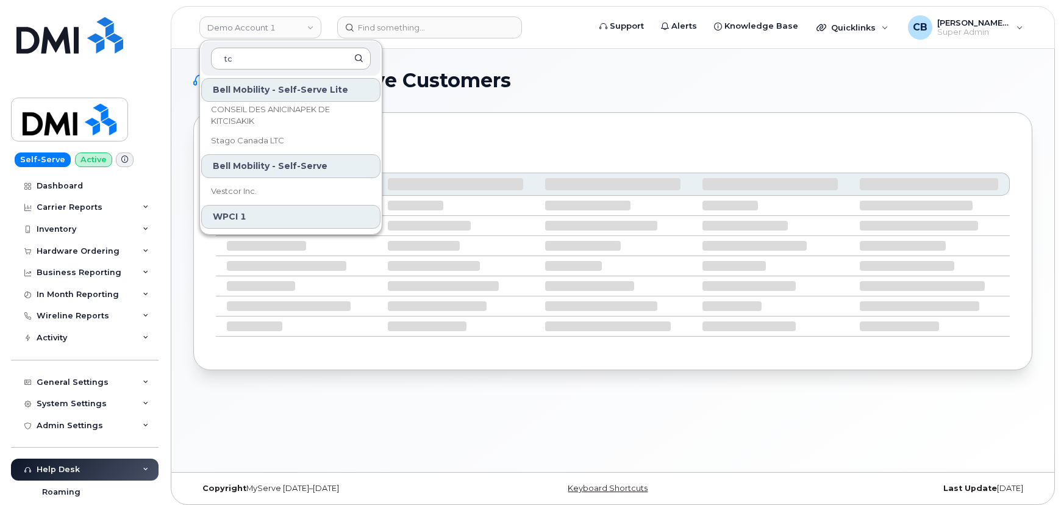 This screenshot has height=505, width=1061. I want to click on div: Bell Mobility - Self-Serve, so click(291, 166).